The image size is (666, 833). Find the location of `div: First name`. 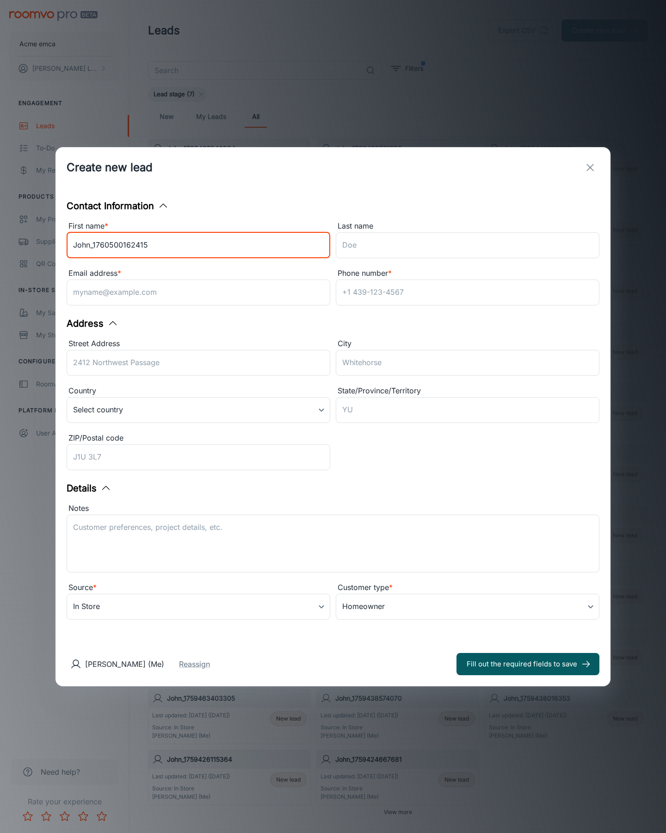

div: First name is located at coordinates (198, 226).